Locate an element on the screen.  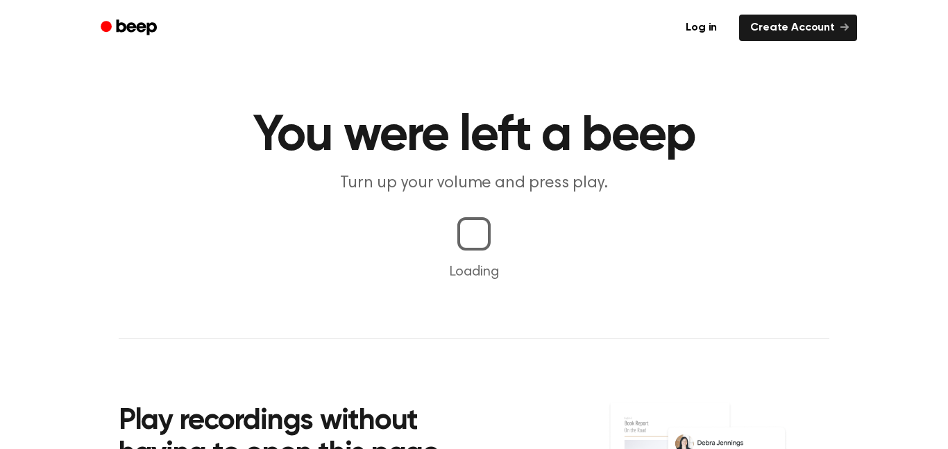
p: Turn up your volume and press play. is located at coordinates (474, 183).